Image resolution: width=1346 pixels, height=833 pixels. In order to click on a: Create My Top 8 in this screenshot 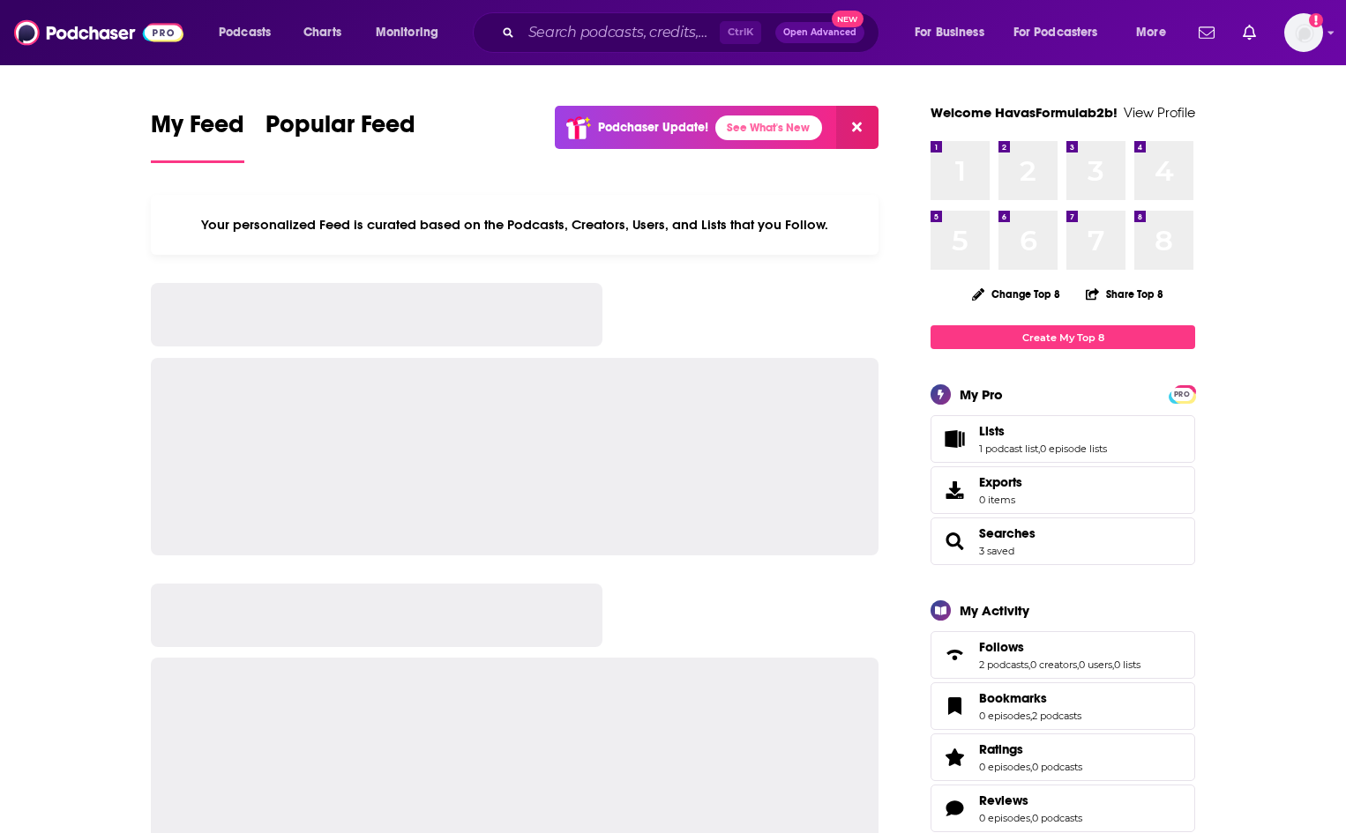, I will do `click(1063, 337)`.